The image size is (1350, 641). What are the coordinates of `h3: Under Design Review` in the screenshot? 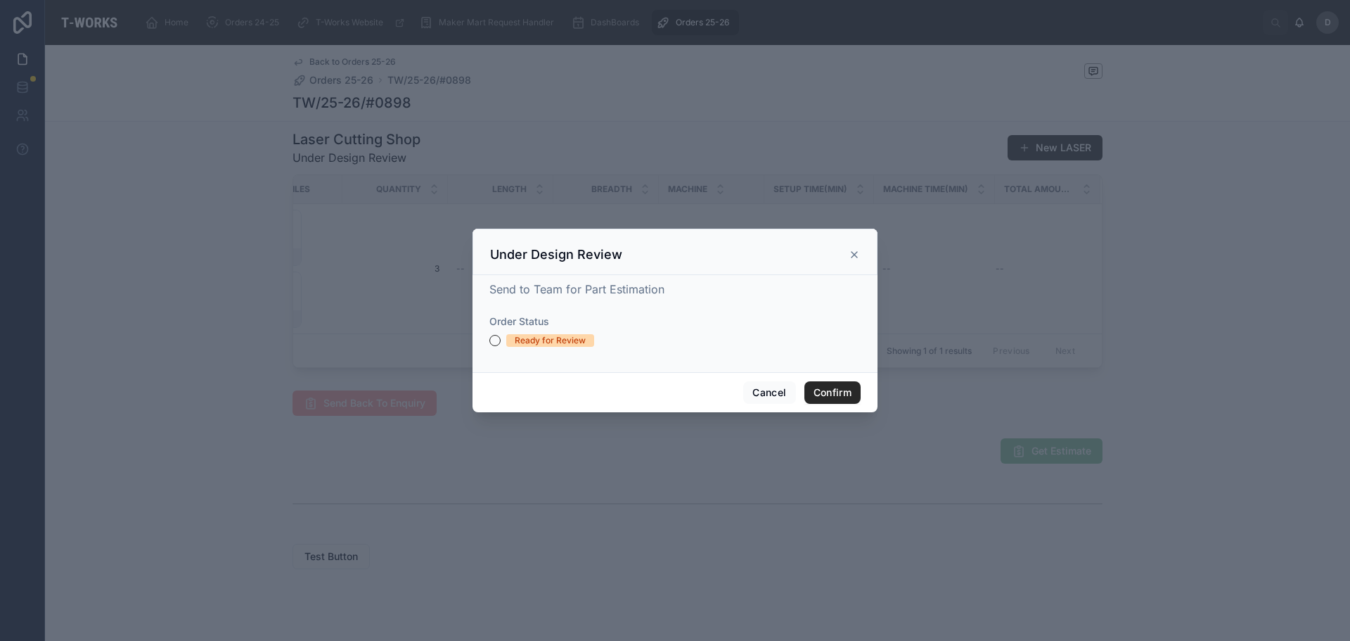 It's located at (556, 255).